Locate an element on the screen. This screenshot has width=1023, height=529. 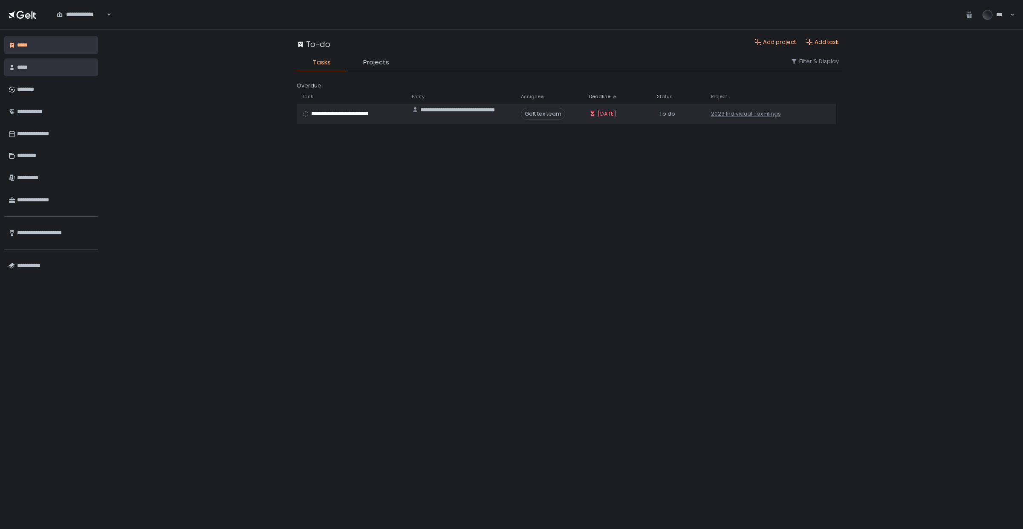
div: Search for option is located at coordinates (81, 14).